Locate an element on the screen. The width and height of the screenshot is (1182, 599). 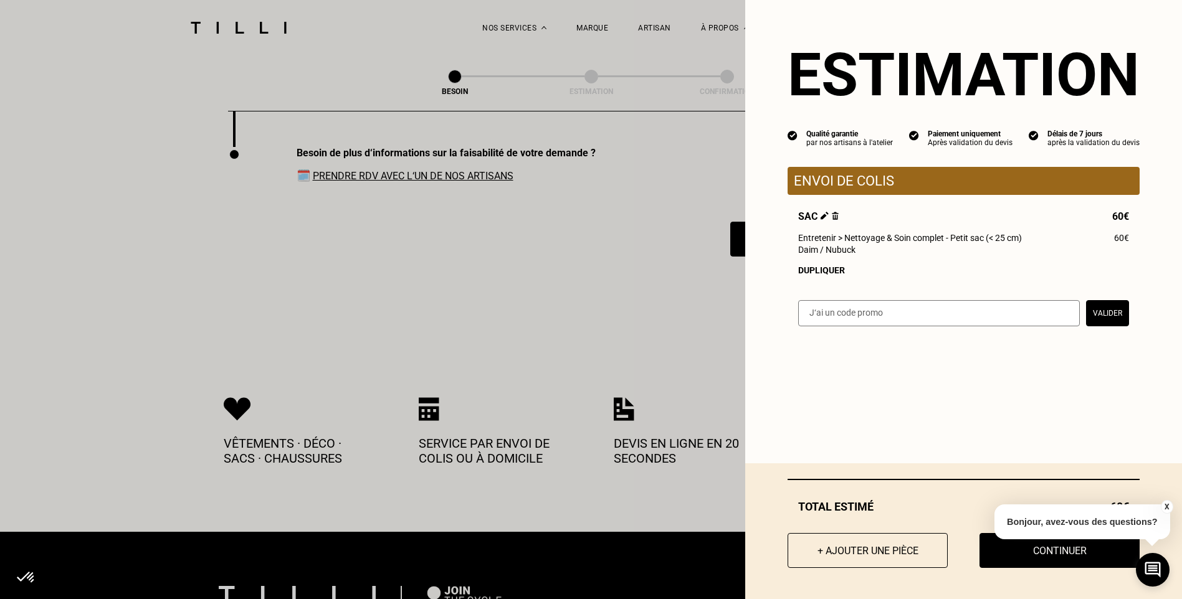
img: Supprimer is located at coordinates (835, 216).